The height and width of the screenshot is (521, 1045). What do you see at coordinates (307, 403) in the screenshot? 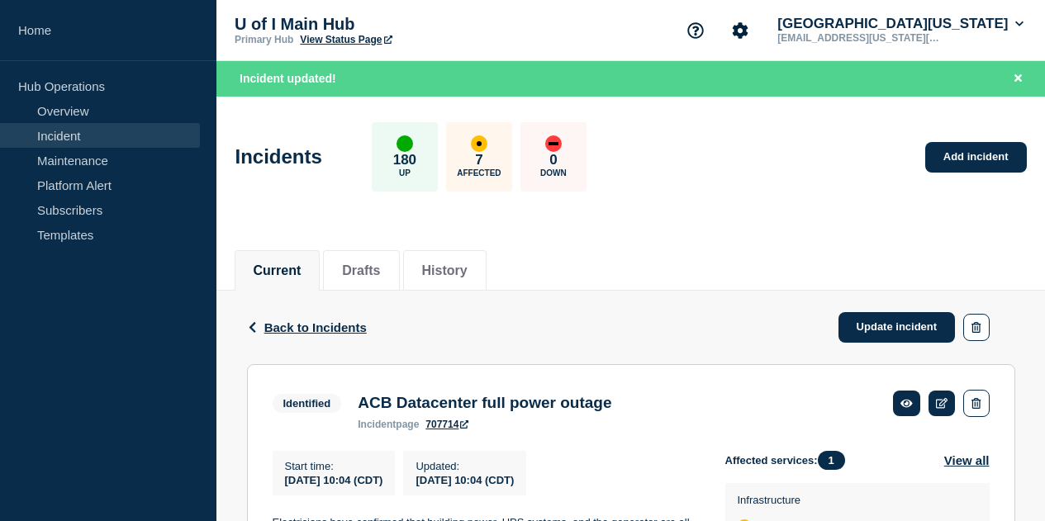
I see `span: Identified` at bounding box center [307, 403].